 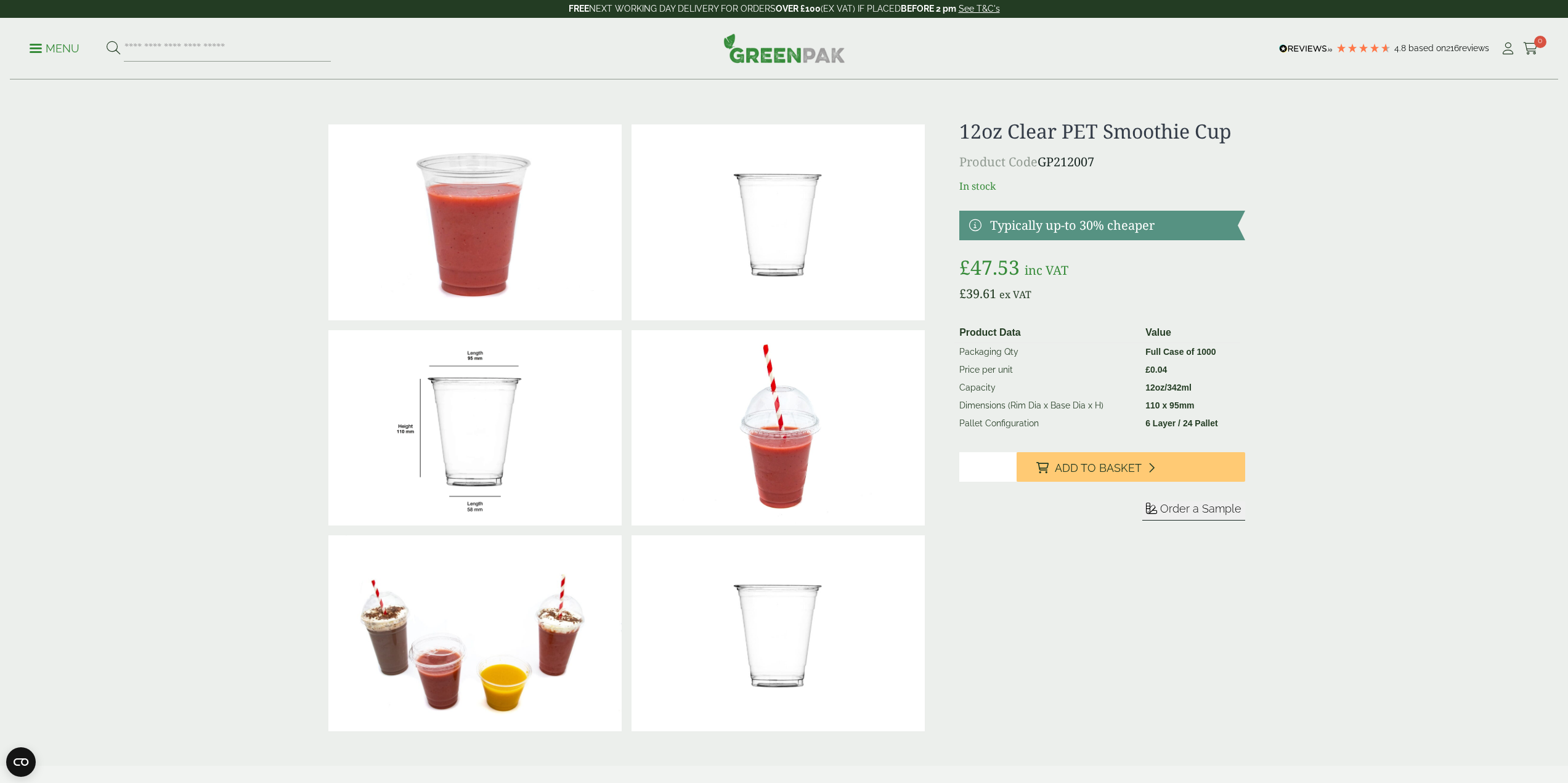 What do you see at coordinates (475, 428) in the screenshot?
I see `img: 12oz Smoothie` at bounding box center [475, 428].